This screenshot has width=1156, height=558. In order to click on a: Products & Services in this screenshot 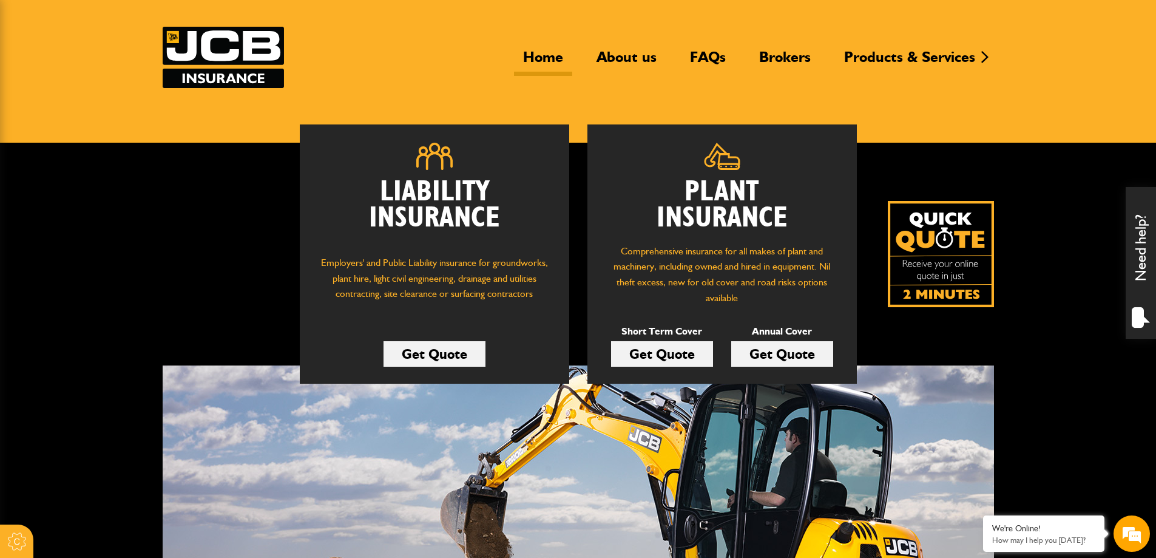, I will do `click(909, 62)`.